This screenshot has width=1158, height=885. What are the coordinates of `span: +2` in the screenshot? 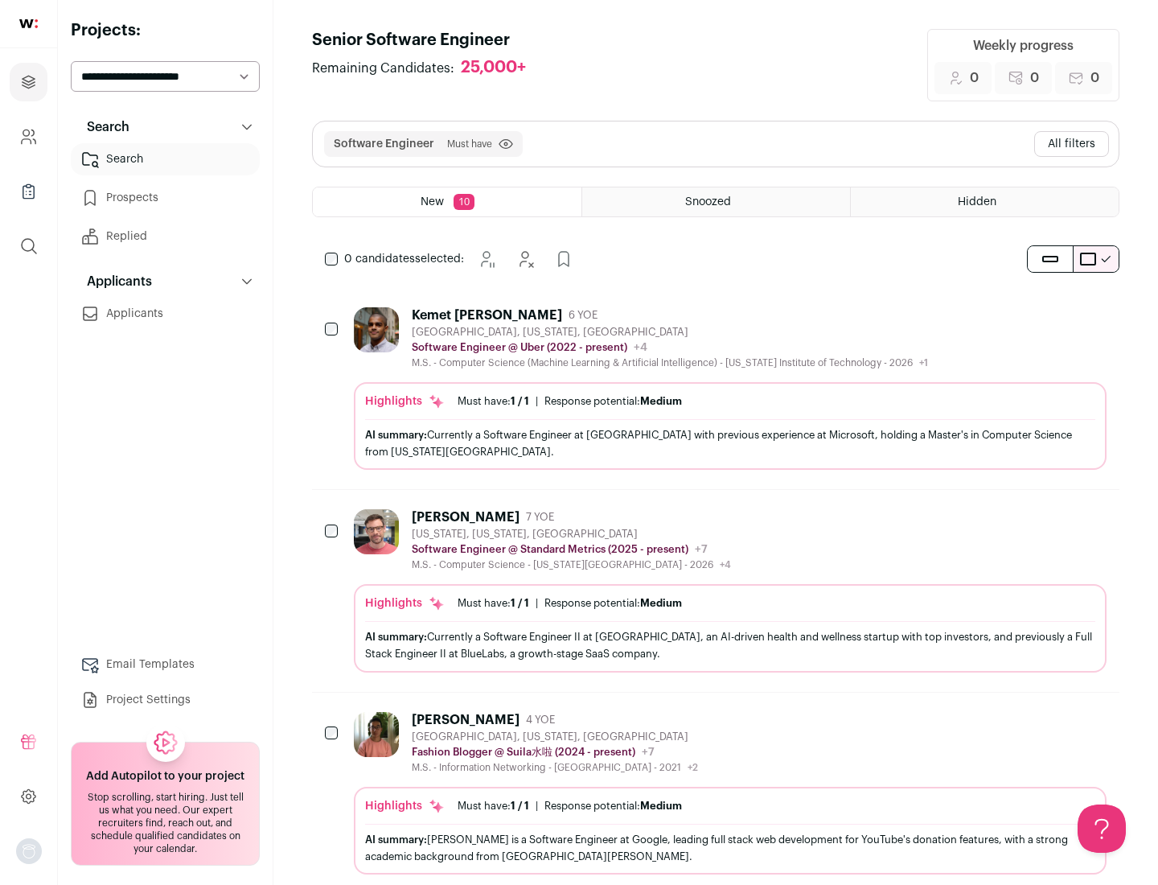 It's located at (692, 767).